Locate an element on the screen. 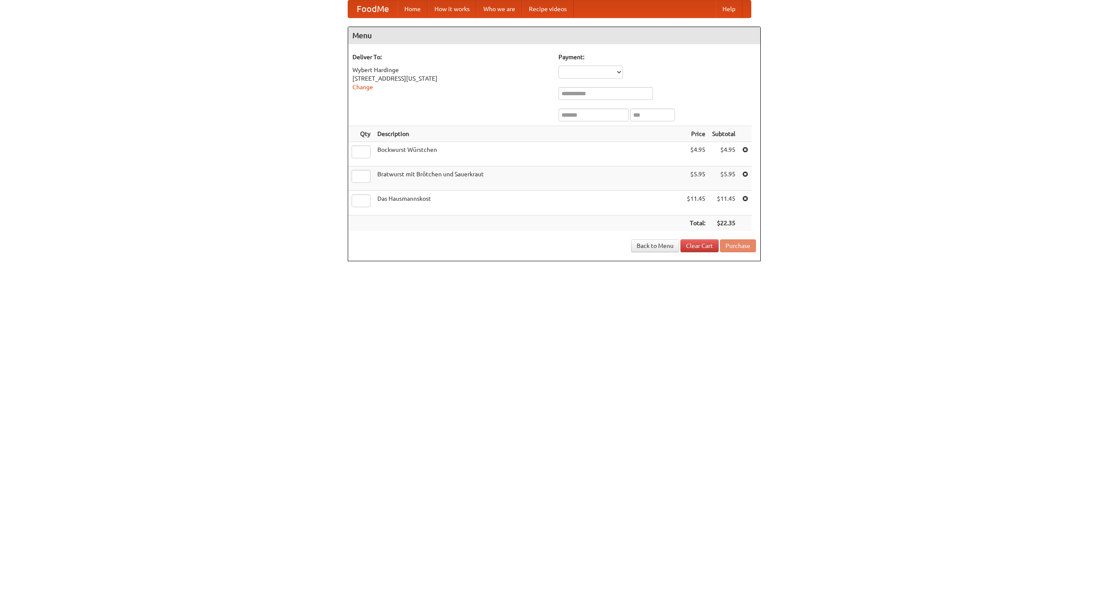 The image size is (1099, 607). td: Bockwurst Würstchen is located at coordinates (528, 154).